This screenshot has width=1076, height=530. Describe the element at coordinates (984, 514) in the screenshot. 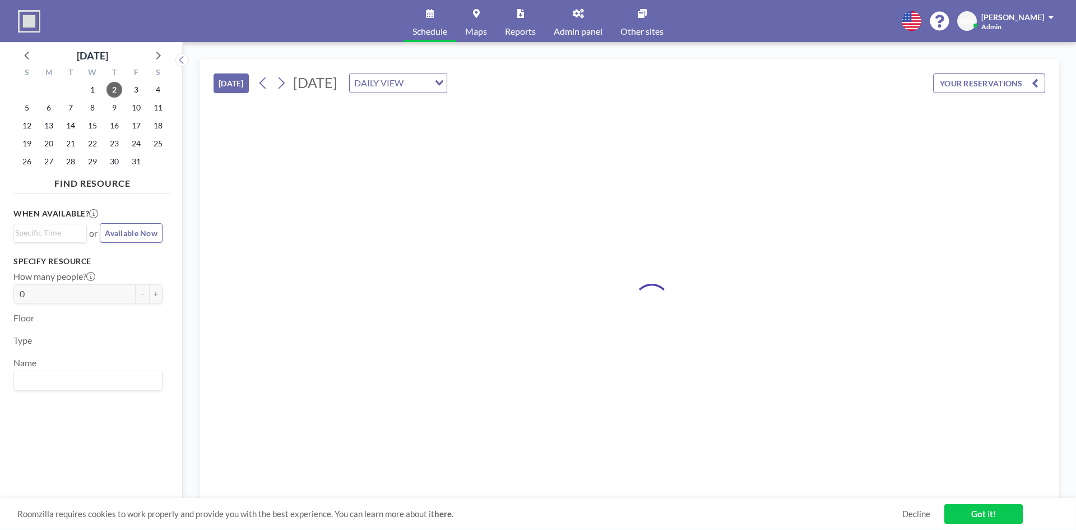

I see `a: Got it!` at that location.